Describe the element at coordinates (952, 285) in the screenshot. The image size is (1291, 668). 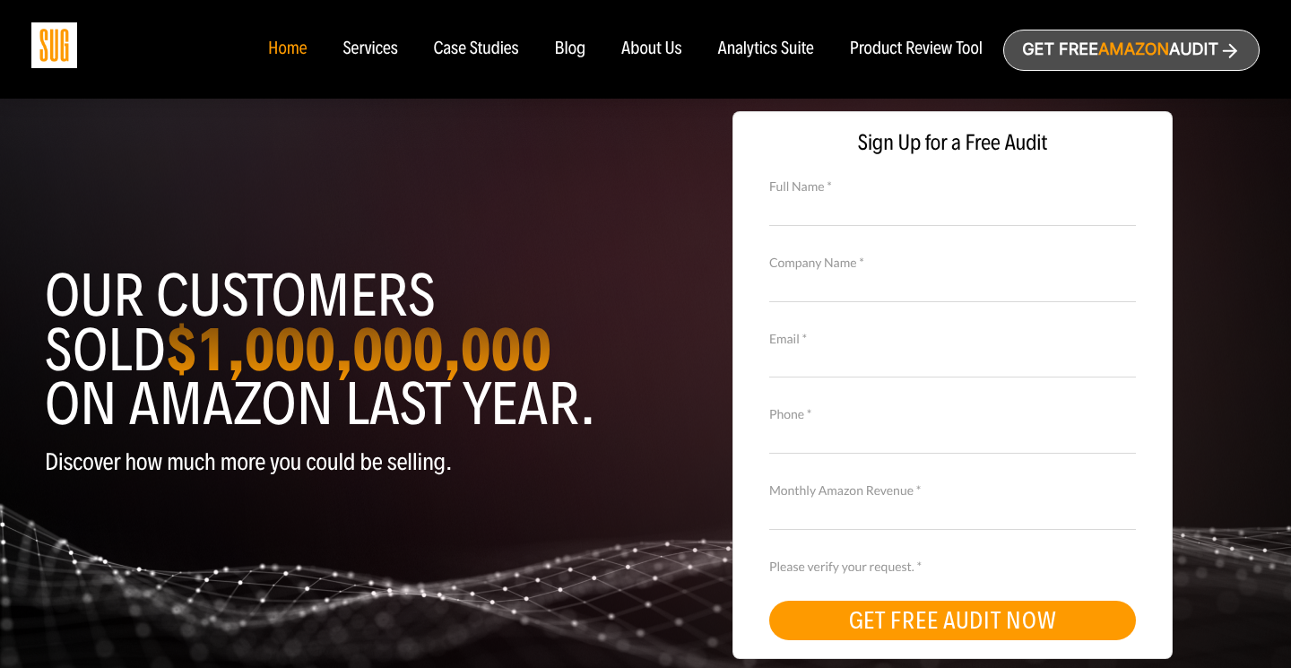
I see `input: Company Name *` at that location.